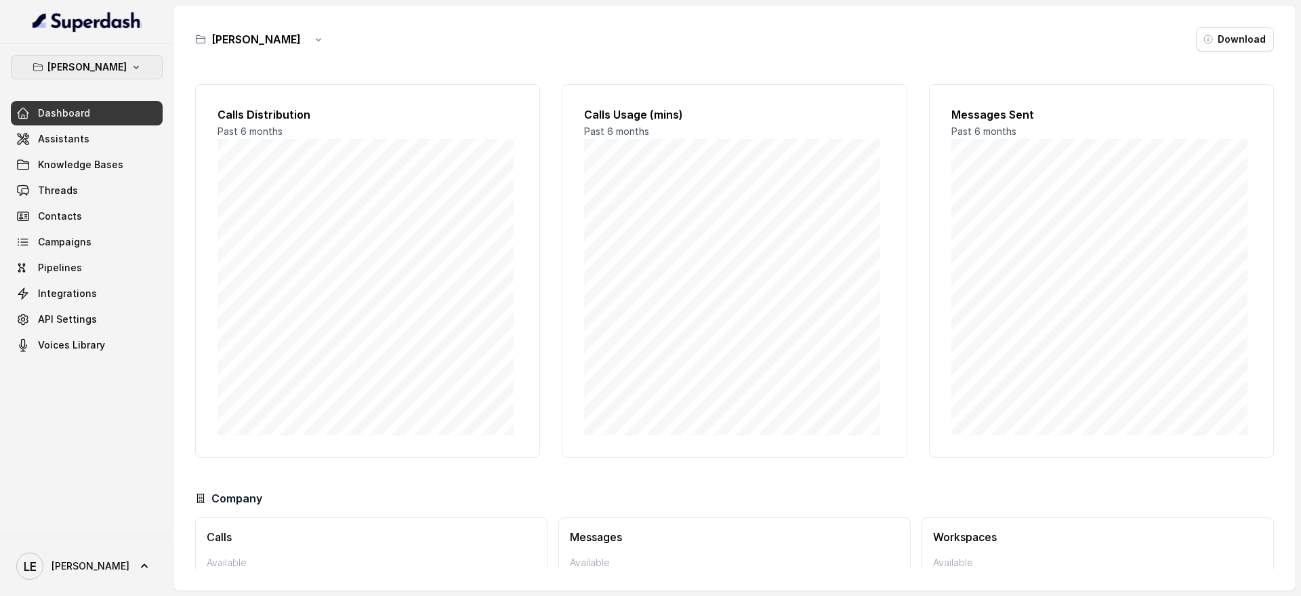  I want to click on a: Threads, so click(87, 190).